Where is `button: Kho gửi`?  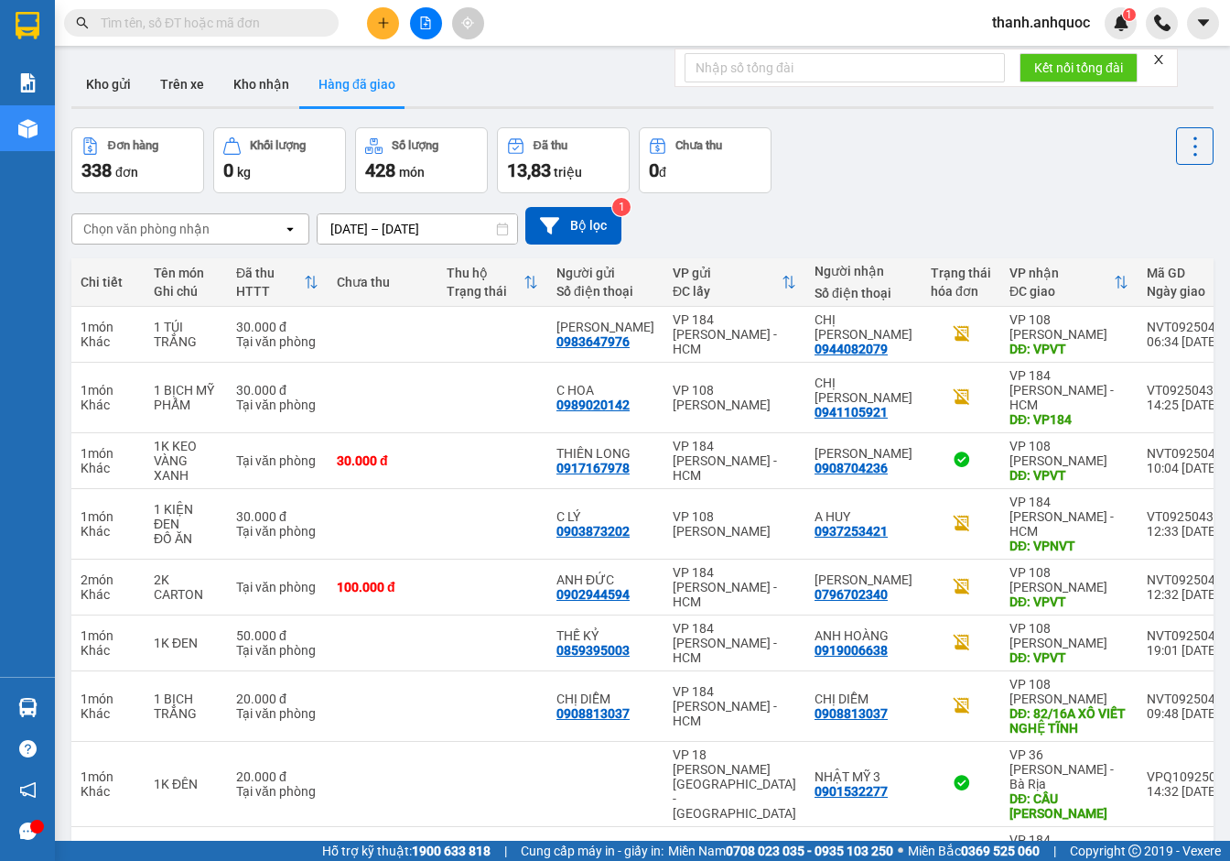
button: Kho gửi is located at coordinates (108, 84).